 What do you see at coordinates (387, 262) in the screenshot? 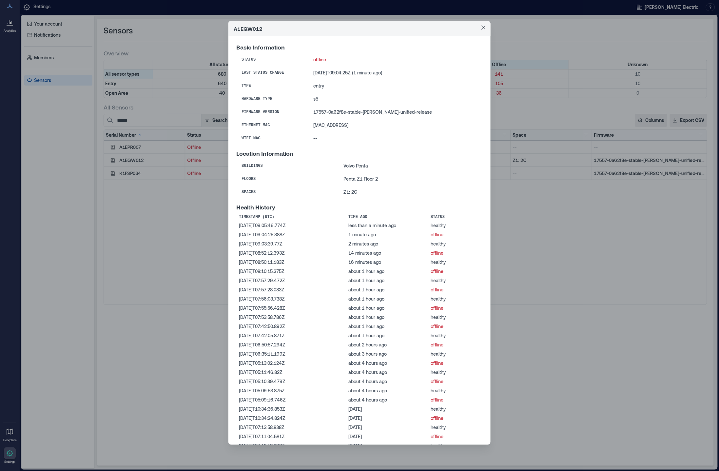
I see `td: 16 minutes ago` at bounding box center [387, 262].